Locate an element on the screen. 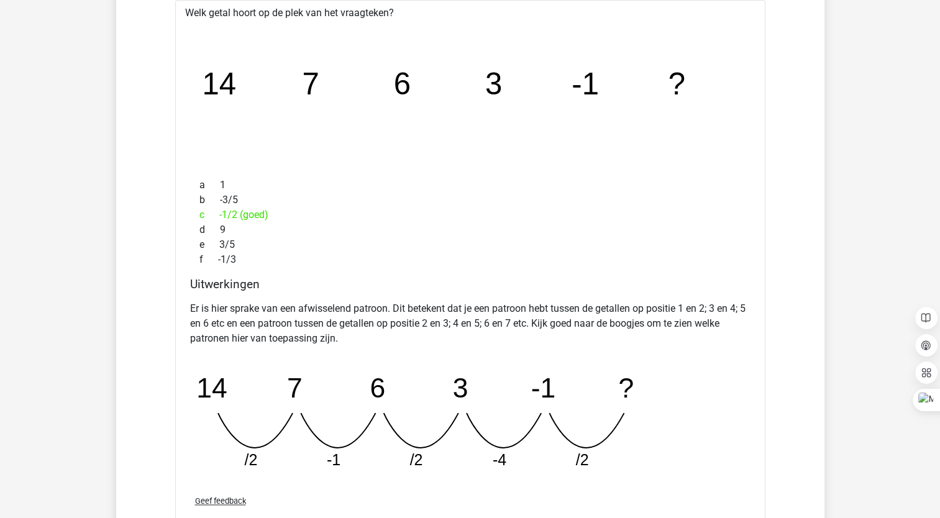 Image resolution: width=940 pixels, height=518 pixels. span: a is located at coordinates (209, 185).